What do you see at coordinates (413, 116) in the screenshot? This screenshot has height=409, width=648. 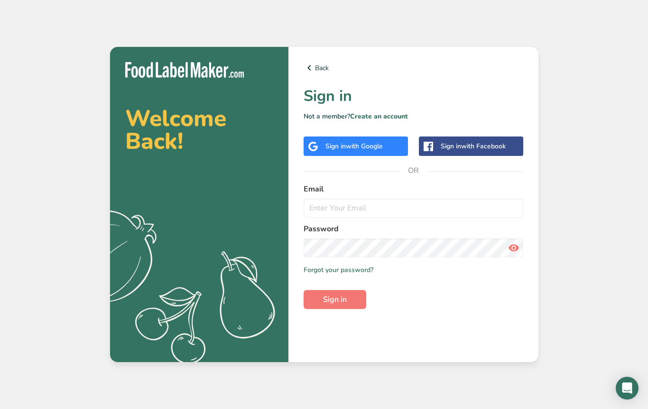 I see `p: Not a member?` at bounding box center [413, 116].